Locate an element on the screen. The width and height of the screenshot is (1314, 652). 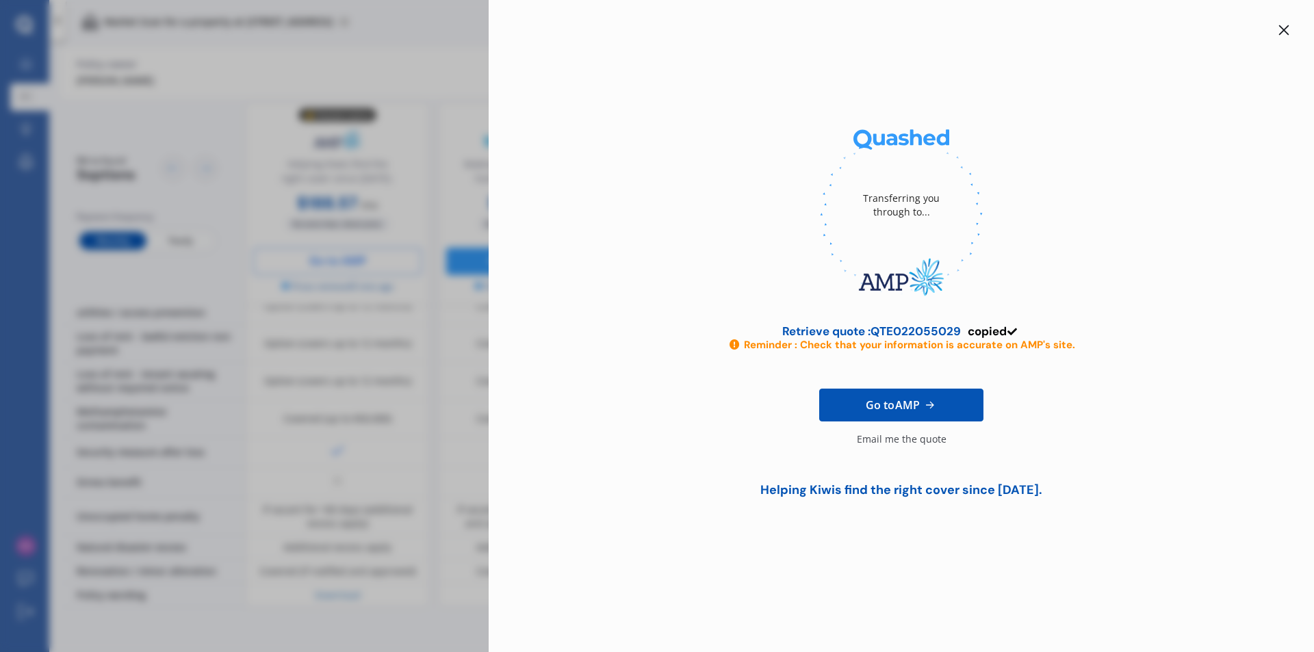
div: Email me the quote is located at coordinates (901, 446).